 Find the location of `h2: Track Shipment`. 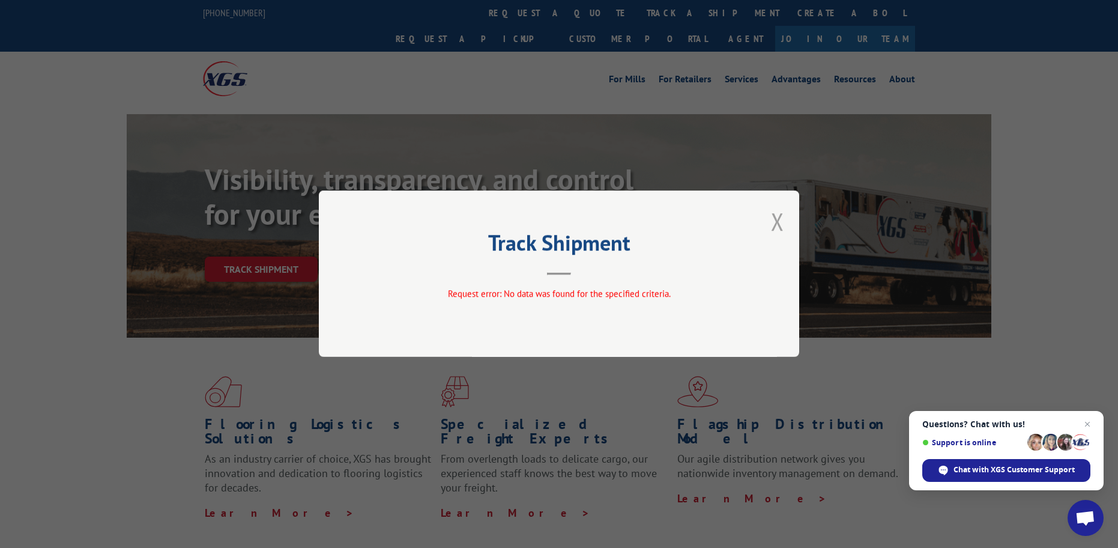

h2: Track Shipment is located at coordinates (559, 246).